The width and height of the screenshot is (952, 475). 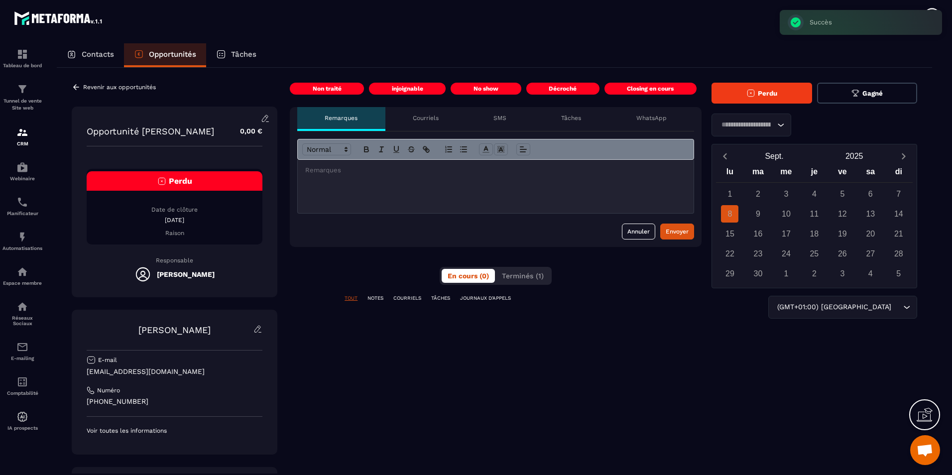 What do you see at coordinates (22, 283) in the screenshot?
I see `p: Espace membre` at bounding box center [22, 283].